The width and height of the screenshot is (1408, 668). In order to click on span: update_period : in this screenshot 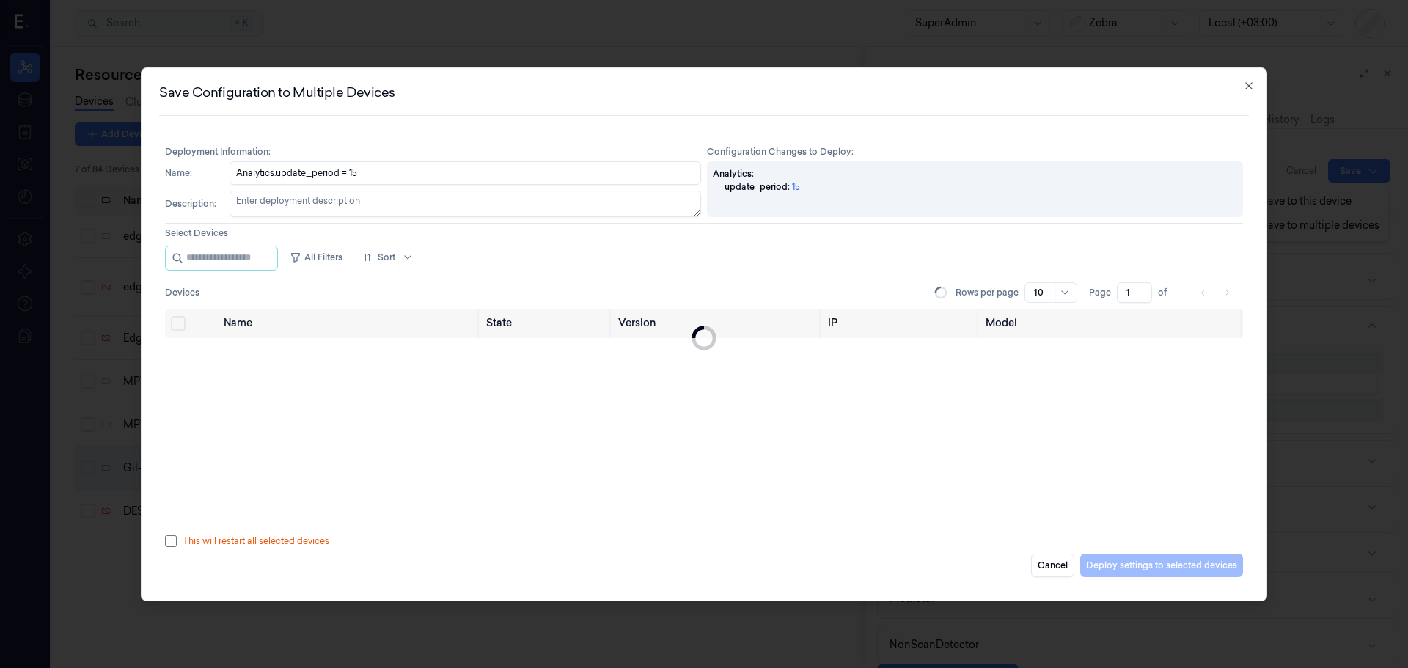, I will do `click(757, 186)`.